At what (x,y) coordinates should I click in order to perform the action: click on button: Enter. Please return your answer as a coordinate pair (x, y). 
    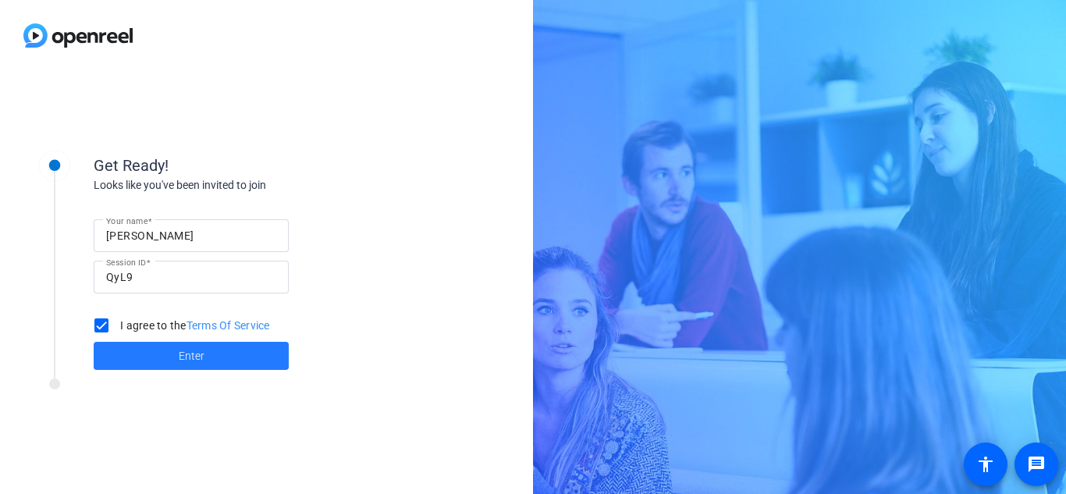
    Looking at the image, I should click on (191, 356).